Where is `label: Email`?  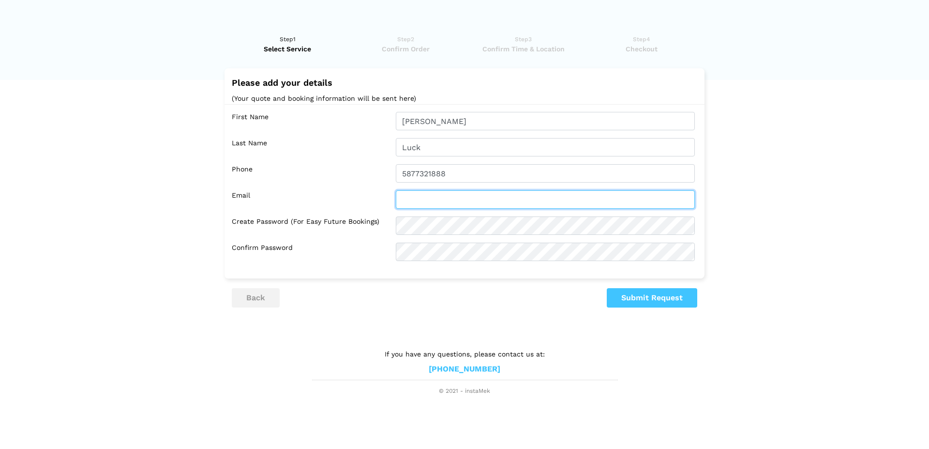
label: Email is located at coordinates (310, 199).